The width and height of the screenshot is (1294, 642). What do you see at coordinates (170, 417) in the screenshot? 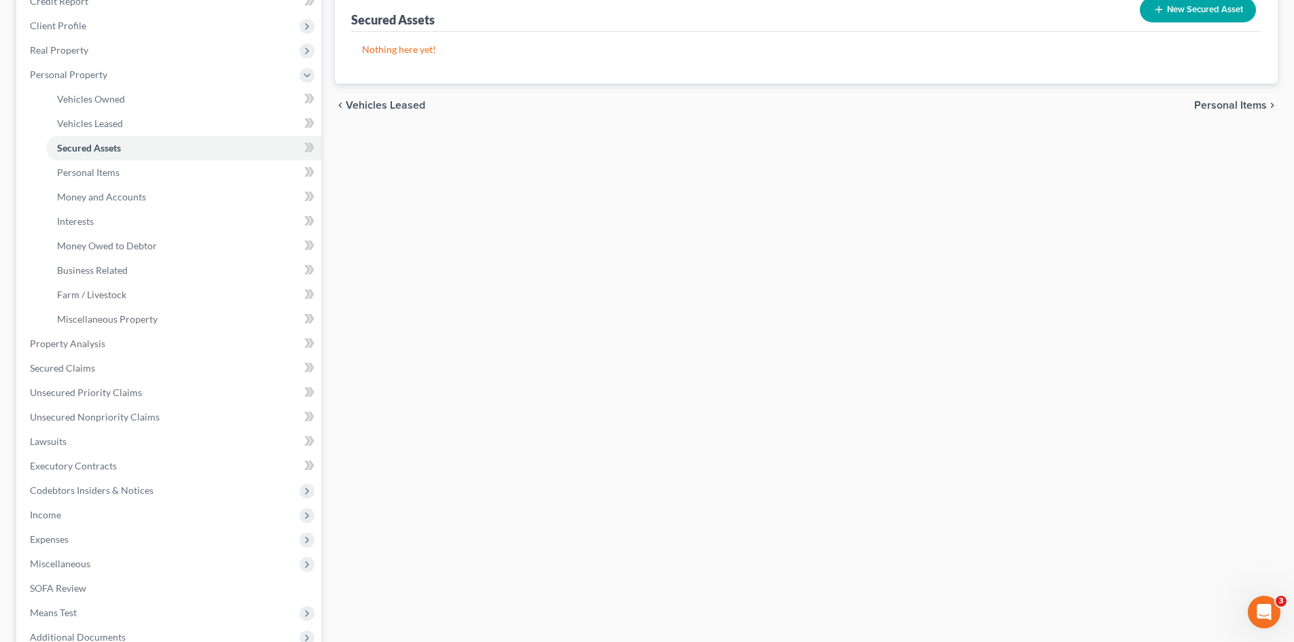
I see `a: Unsecured Nonpriority Claims` at bounding box center [170, 417].